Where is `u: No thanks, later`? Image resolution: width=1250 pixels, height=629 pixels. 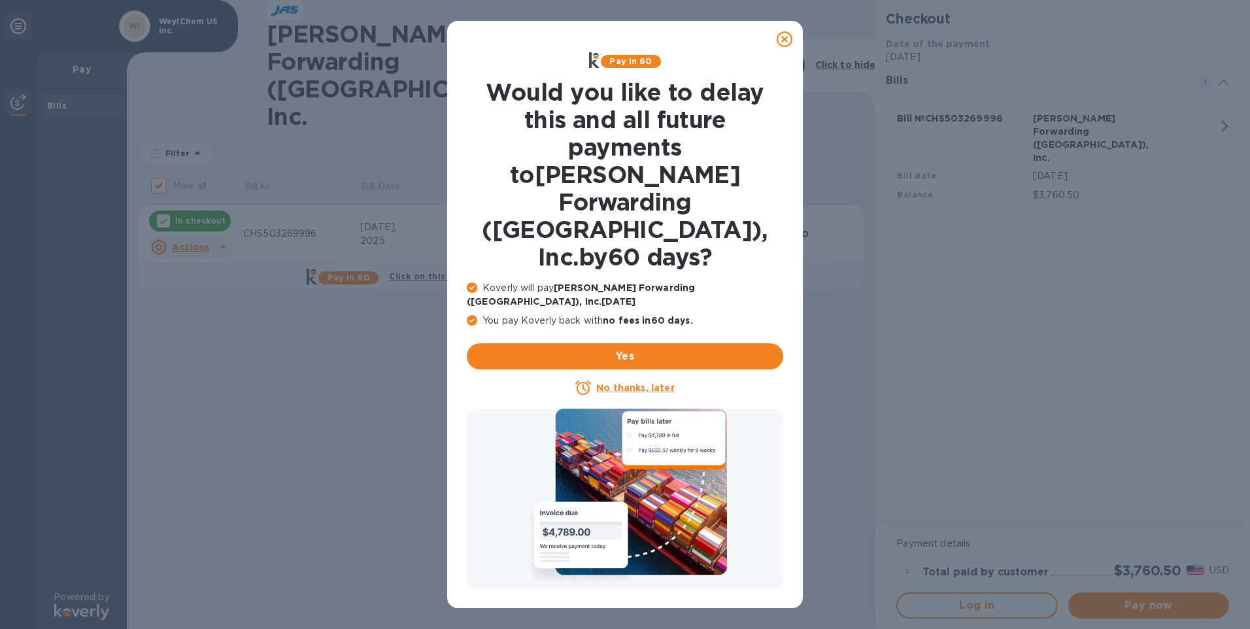 u: No thanks, later is located at coordinates (635, 388).